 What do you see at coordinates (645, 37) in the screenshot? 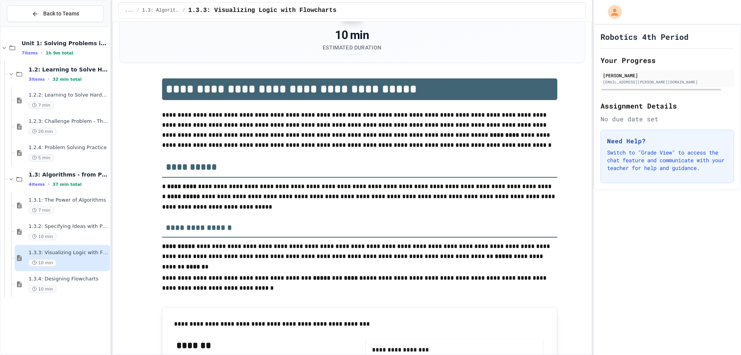
I see `h1: Robotics 4th Period` at bounding box center [645, 37].